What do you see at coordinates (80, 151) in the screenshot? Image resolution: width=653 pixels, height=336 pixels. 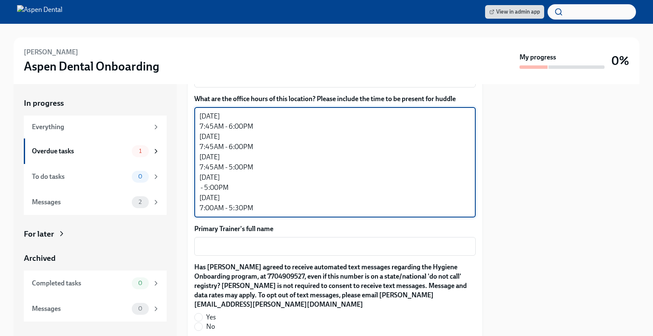 I see `div: Overdue tasks` at bounding box center [80, 151].